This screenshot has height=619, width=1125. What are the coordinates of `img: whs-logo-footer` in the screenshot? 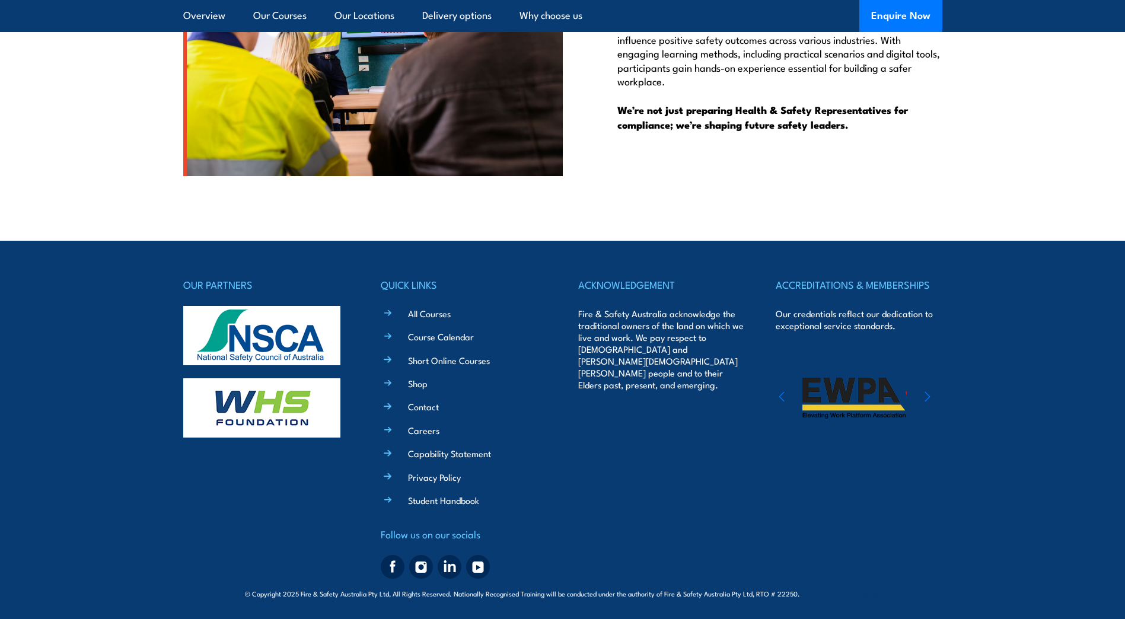 It's located at (262, 408).